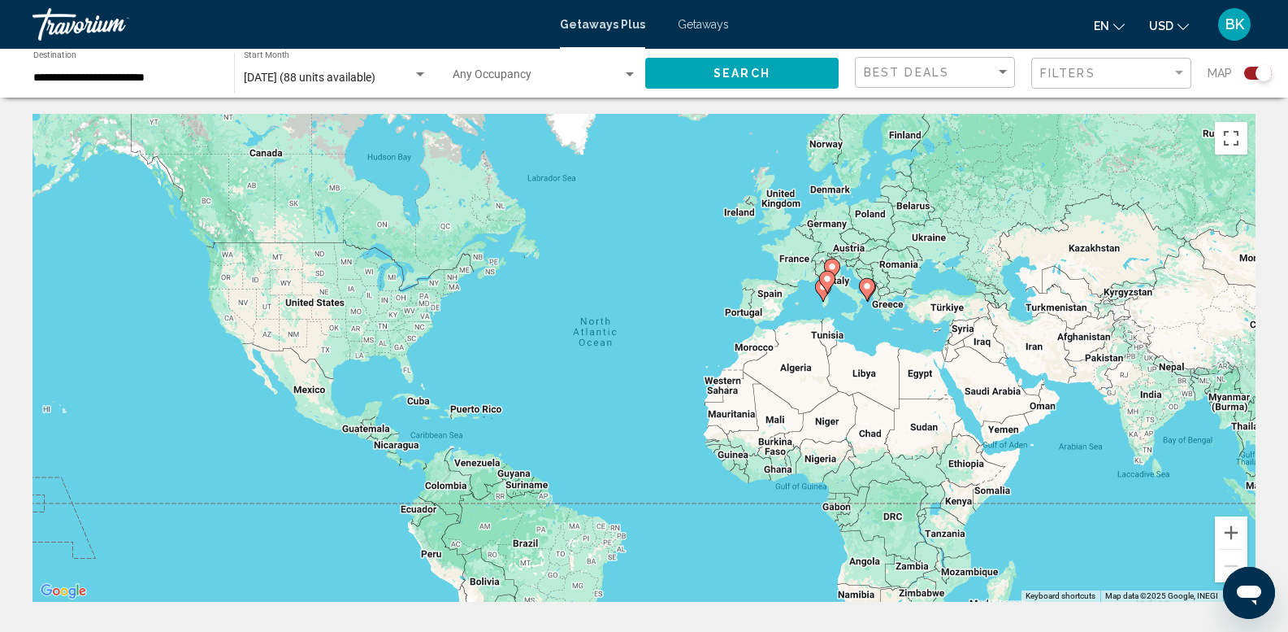  What do you see at coordinates (1235, 24) in the screenshot?
I see `button: User Menu` at bounding box center [1235, 24].